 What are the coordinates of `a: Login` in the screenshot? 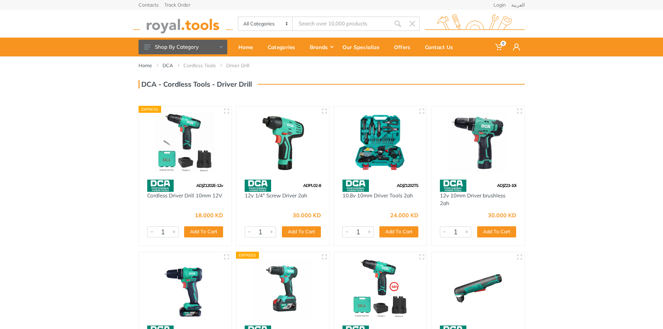 It's located at (499, 5).